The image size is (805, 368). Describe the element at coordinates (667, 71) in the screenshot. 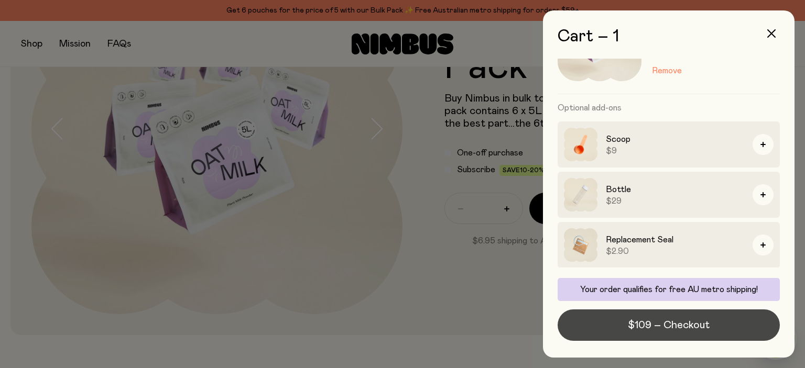

I see `button: Remove` at that location.